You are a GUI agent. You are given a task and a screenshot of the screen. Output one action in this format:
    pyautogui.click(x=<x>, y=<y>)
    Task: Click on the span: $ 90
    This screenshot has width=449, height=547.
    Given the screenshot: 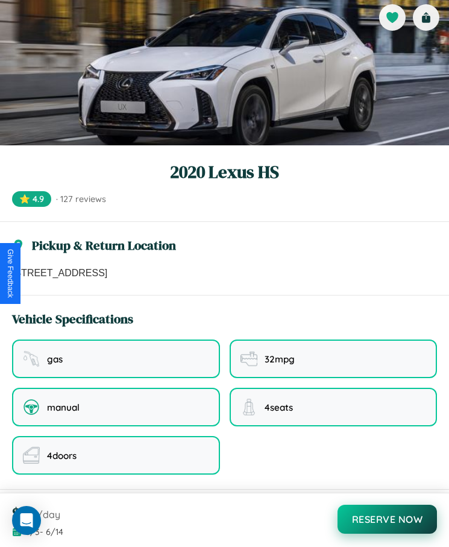 What is the action you would take?
    pyautogui.click(x=24, y=512)
    